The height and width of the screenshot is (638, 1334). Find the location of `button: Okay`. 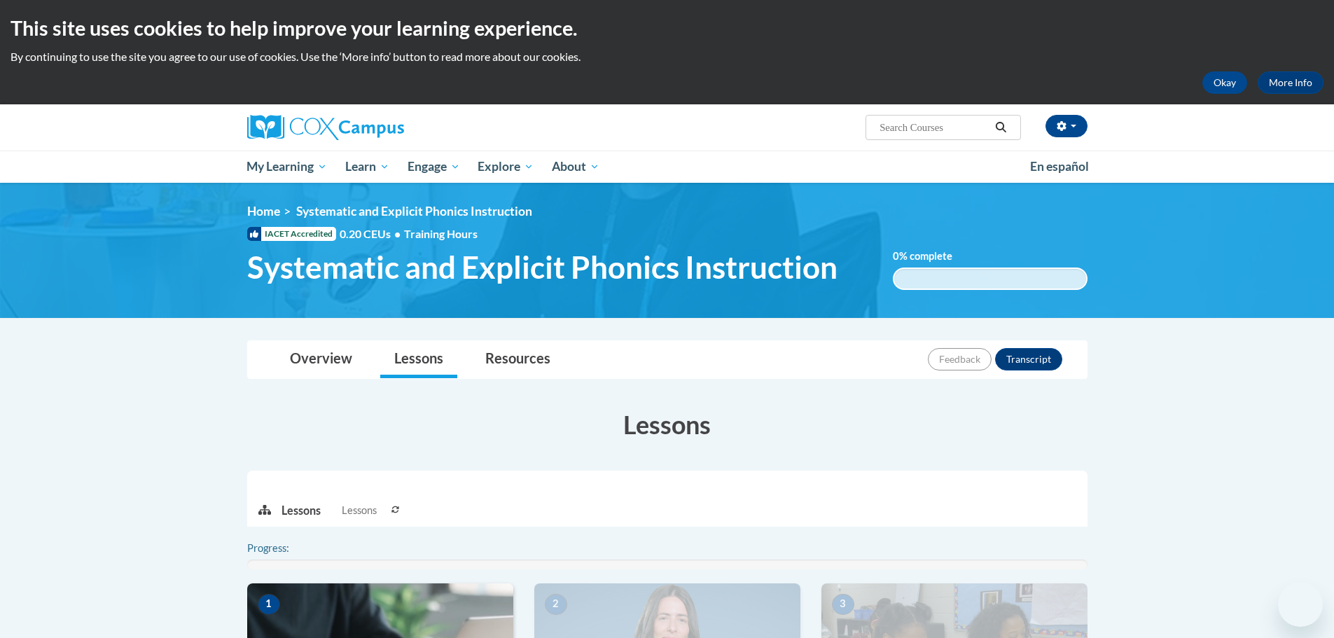

button: Okay is located at coordinates (1225, 83).